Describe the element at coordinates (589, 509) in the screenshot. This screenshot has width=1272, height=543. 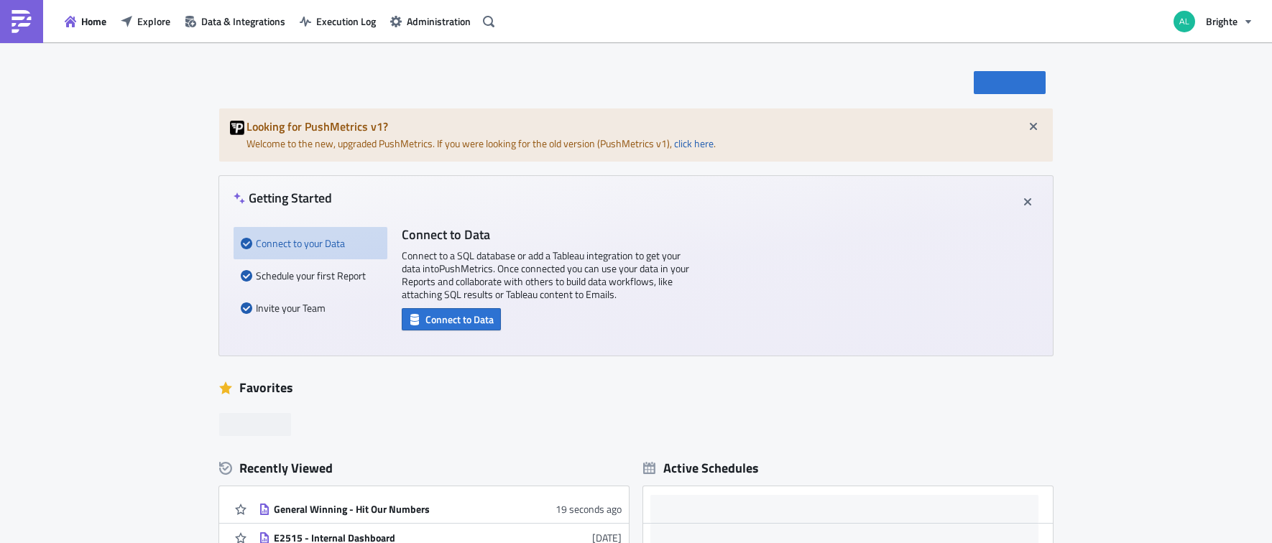
I see `time: 2025-08-15T08:15:47Z` at that location.